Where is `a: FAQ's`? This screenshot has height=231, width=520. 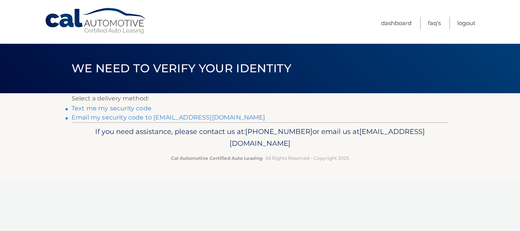 a: FAQ's is located at coordinates (434, 23).